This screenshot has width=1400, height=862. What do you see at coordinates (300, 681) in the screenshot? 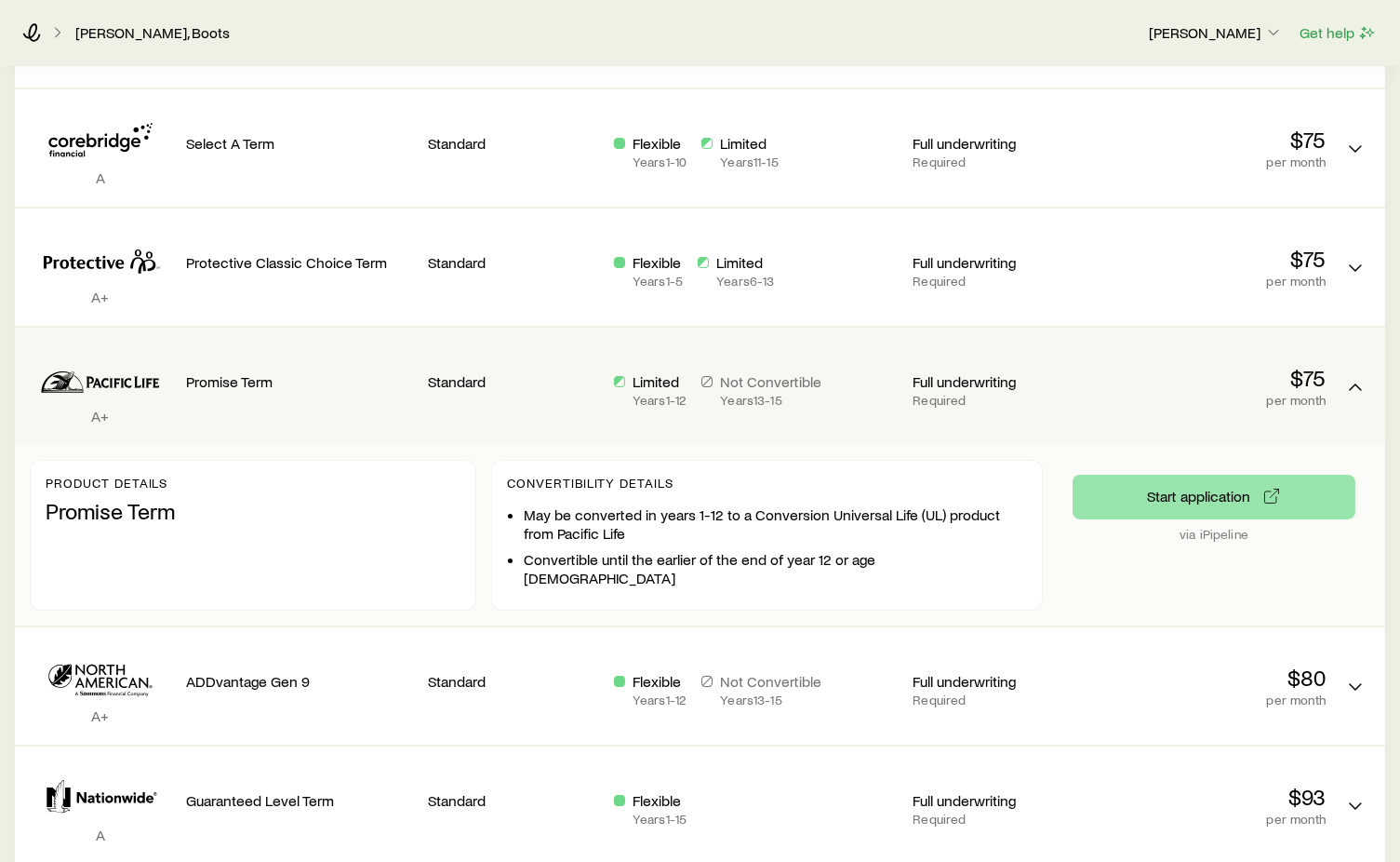
I see `p: ADDvantage Gen 9` at bounding box center [300, 681].